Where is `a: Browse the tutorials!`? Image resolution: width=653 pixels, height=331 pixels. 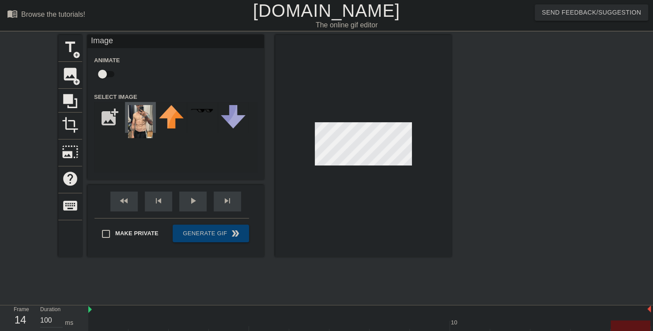 a: Browse the tutorials! is located at coordinates (46, 15).